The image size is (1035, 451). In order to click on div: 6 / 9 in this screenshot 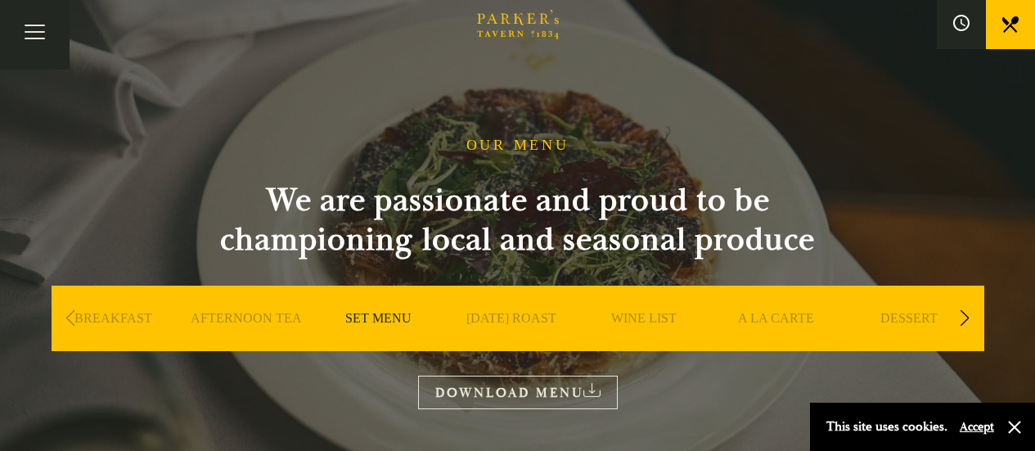, I will do `click(776, 343)`.